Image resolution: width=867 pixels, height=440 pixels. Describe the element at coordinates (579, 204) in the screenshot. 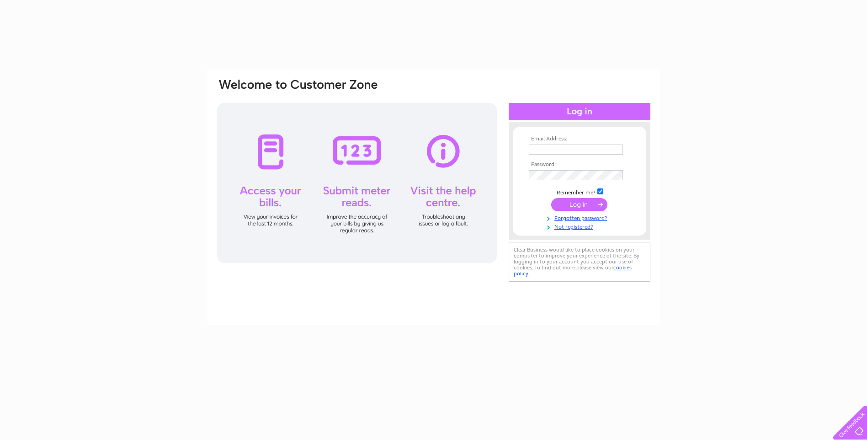

I see `input: Submit` at that location.